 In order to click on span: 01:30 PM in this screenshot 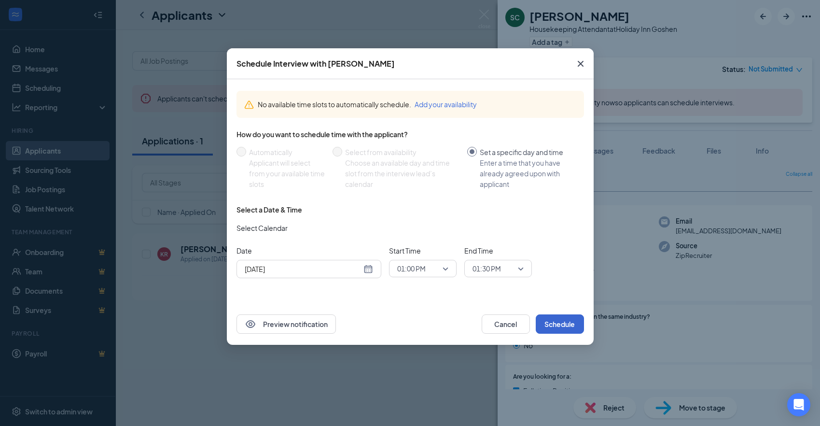, I will do `click(487, 268)`.